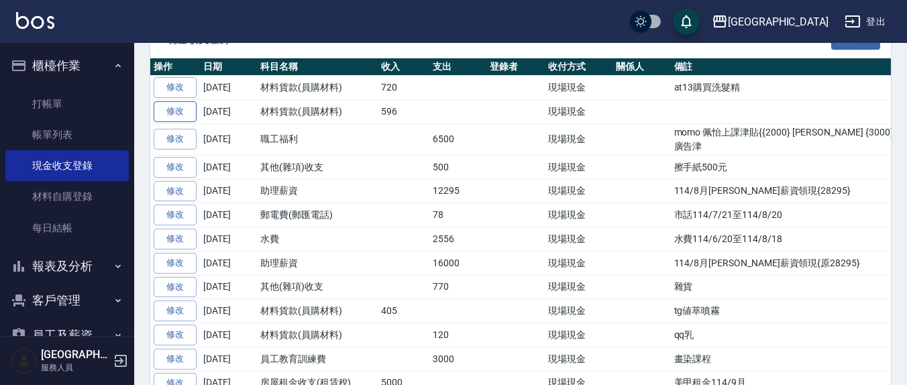  I want to click on td: 郵電費(郵匯電話), so click(317, 215).